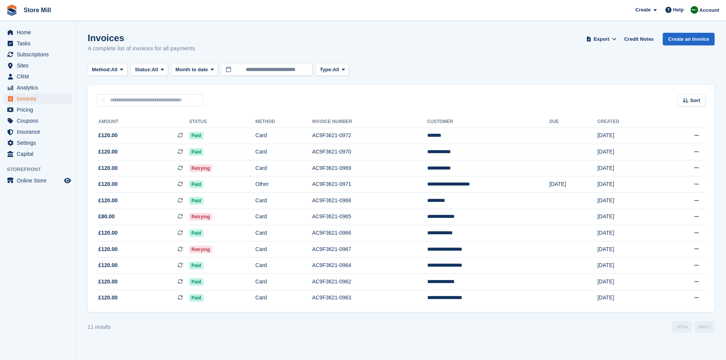  What do you see at coordinates (370, 266) in the screenshot?
I see `td: AC9F3621-0964` at bounding box center [370, 266].